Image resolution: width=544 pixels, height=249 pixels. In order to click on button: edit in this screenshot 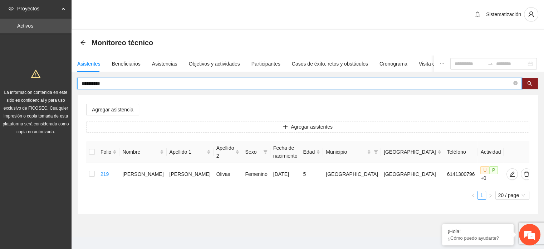, I will do `click(512, 174)`.